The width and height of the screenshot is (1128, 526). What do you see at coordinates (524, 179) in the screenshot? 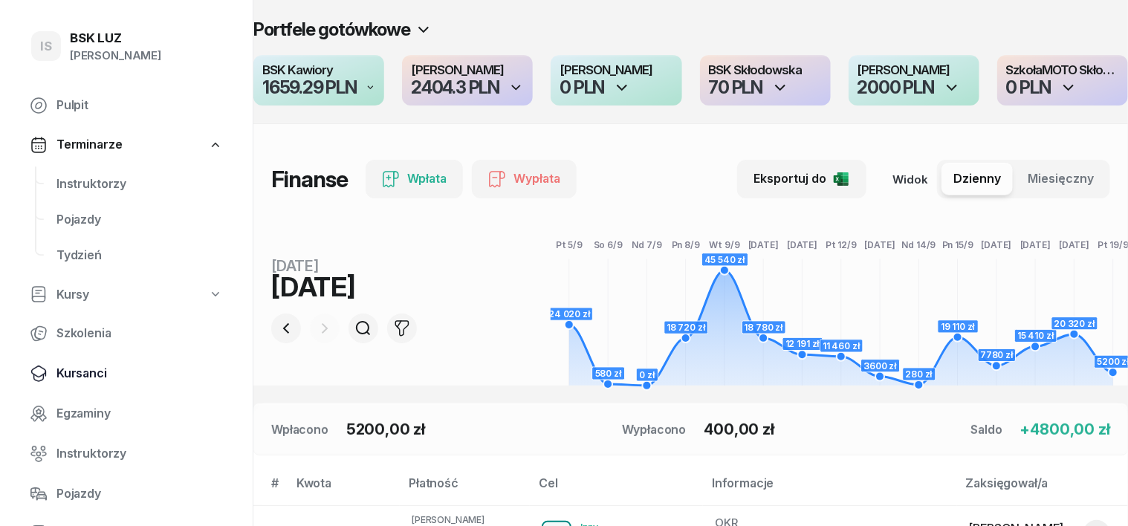
I see `div: Wypłata` at bounding box center [524, 179].